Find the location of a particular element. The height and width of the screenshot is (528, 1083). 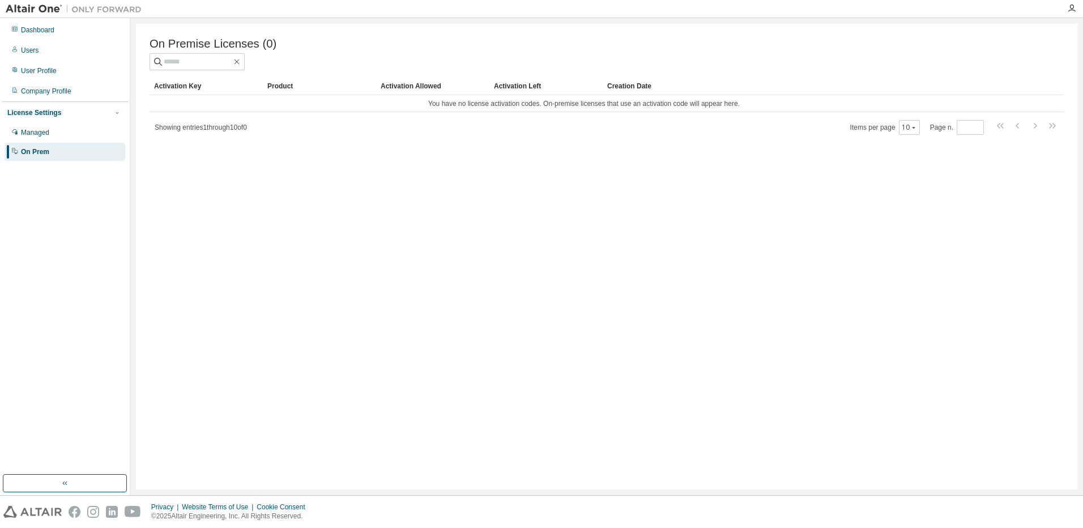

img: Altair One is located at coordinates (76, 9).